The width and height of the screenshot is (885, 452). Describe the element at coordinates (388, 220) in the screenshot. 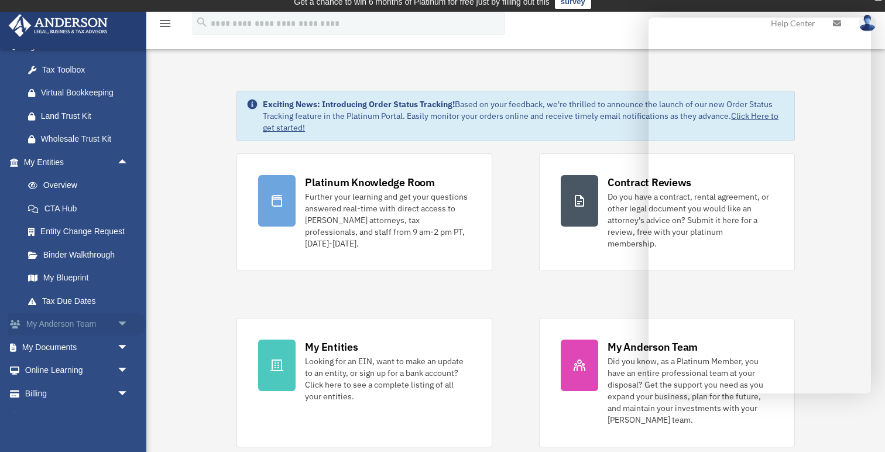

I see `div: Further your learning and get your questions answered real-time with direct access to [PERSON_NAM...` at that location.